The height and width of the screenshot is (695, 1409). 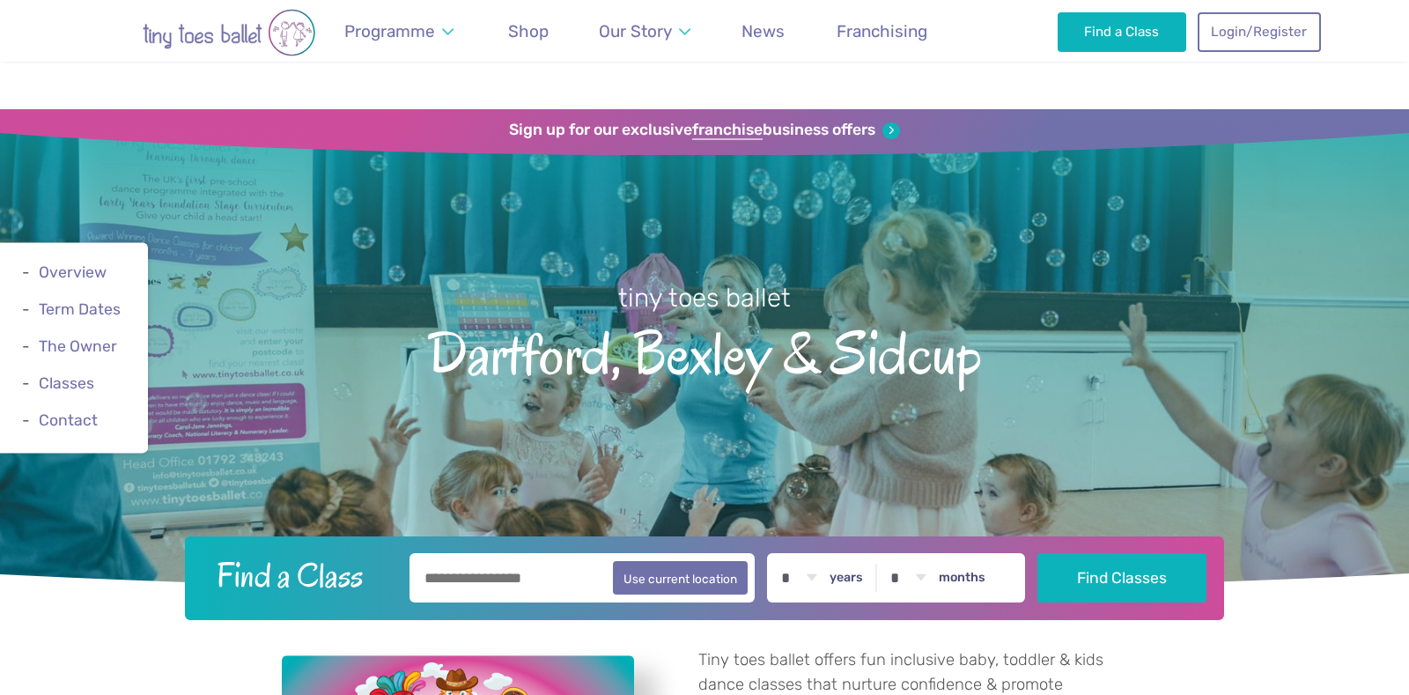 What do you see at coordinates (527, 31) in the screenshot?
I see `a: Shop` at bounding box center [527, 31].